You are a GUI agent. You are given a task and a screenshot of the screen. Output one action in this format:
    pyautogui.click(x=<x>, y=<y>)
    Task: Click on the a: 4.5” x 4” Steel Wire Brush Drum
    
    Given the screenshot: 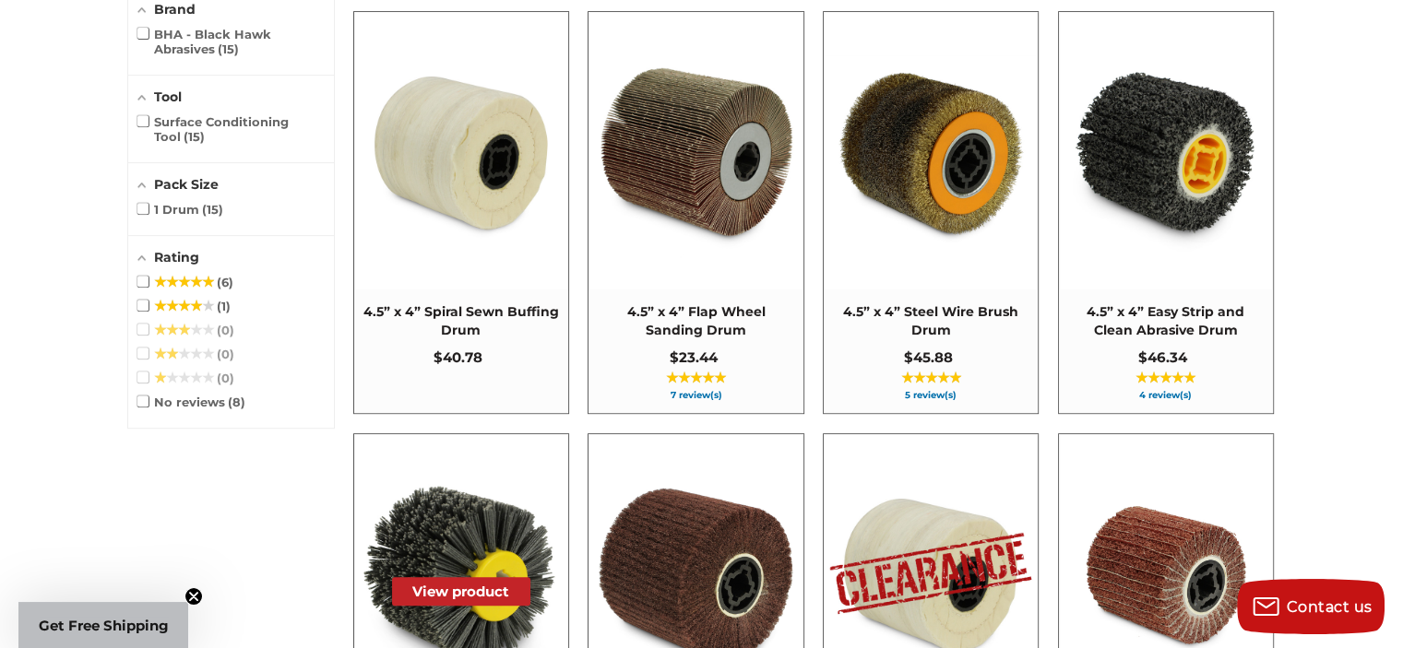 What is the action you would take?
    pyautogui.click(x=931, y=212)
    